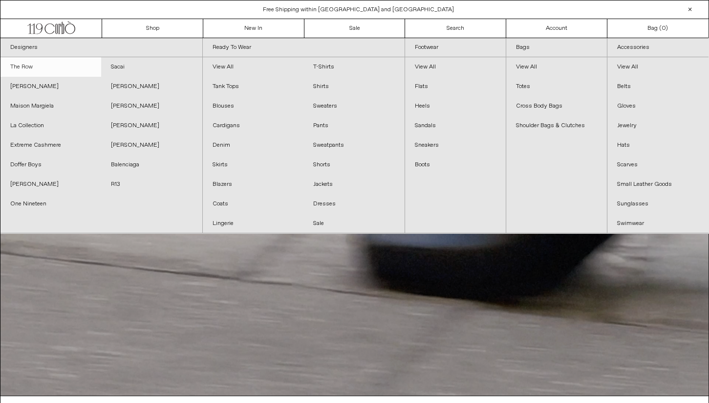  Describe the element at coordinates (455, 106) in the screenshot. I see `a: Heels` at that location.